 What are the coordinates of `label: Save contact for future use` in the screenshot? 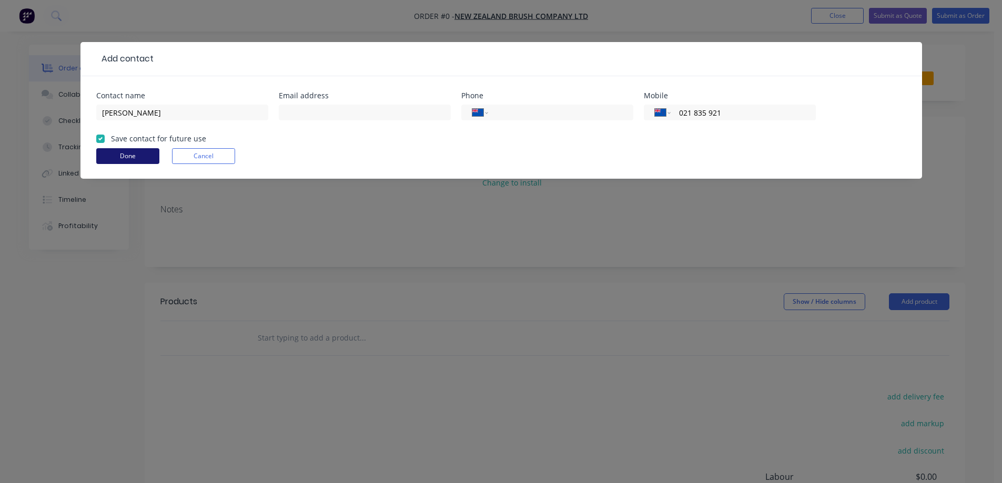 It's located at (158, 138).